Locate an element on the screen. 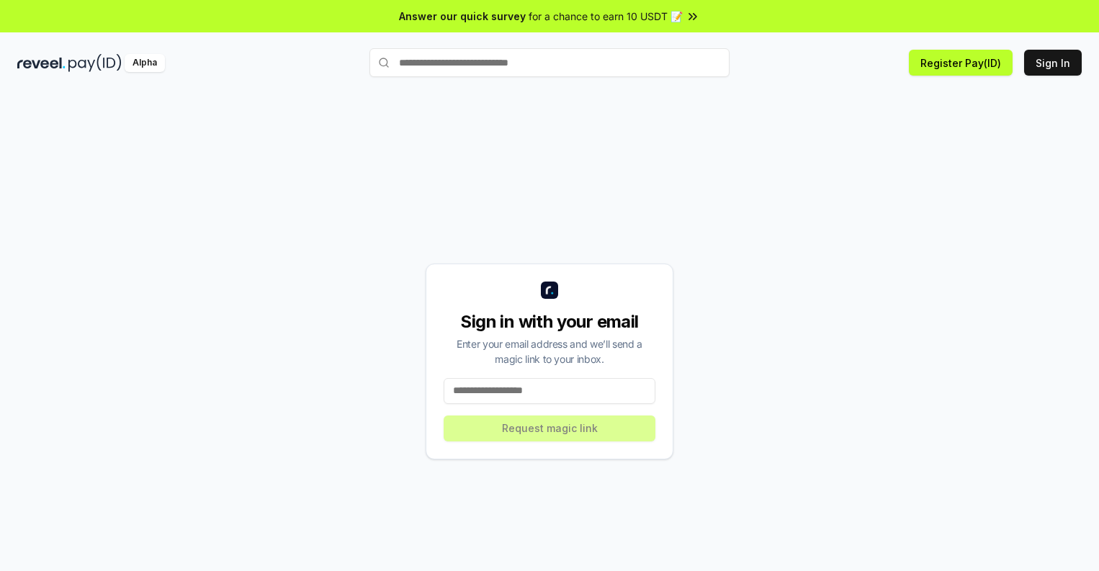  img: logo_small is located at coordinates (550, 290).